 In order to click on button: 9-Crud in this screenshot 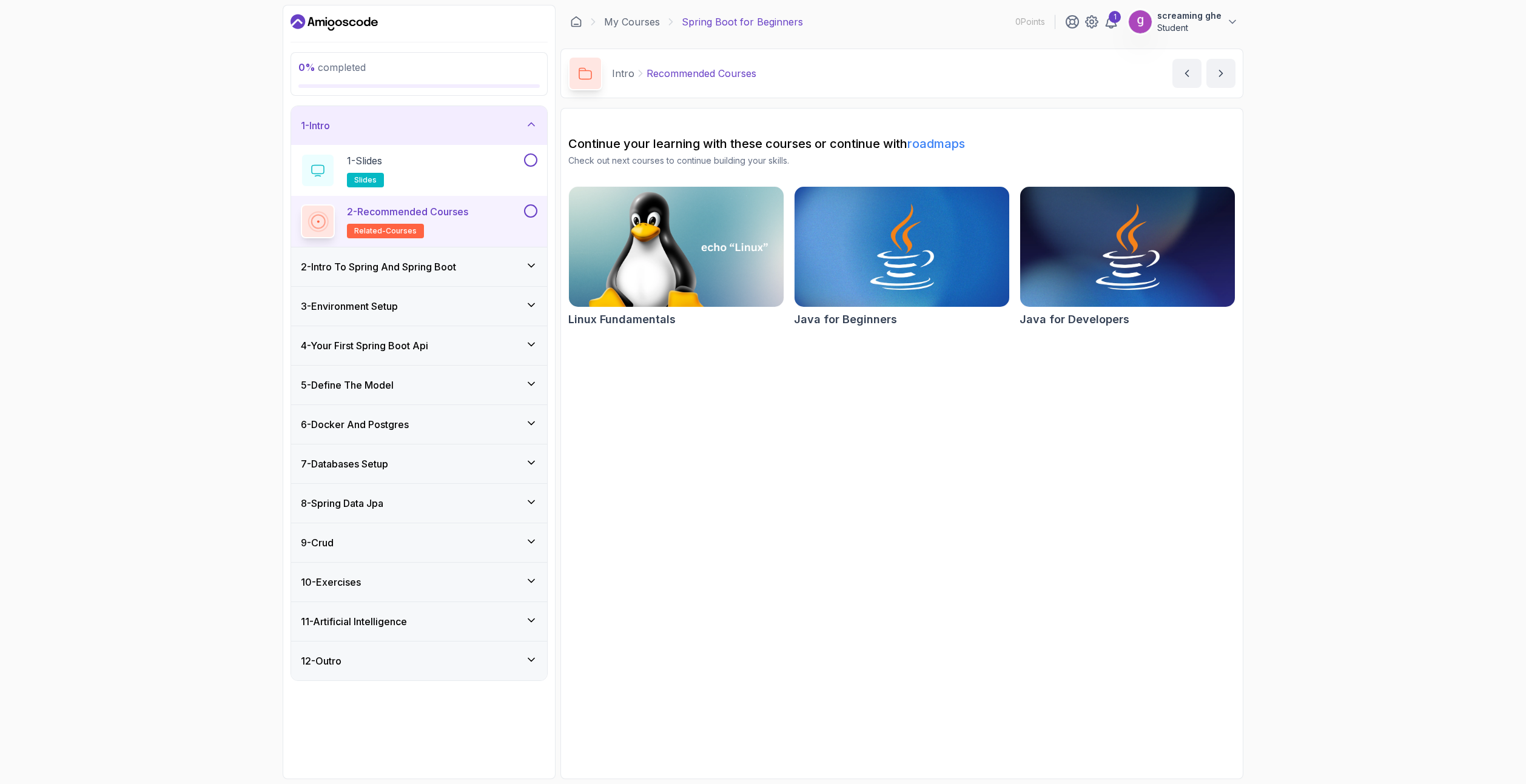, I will do `click(419, 543)`.